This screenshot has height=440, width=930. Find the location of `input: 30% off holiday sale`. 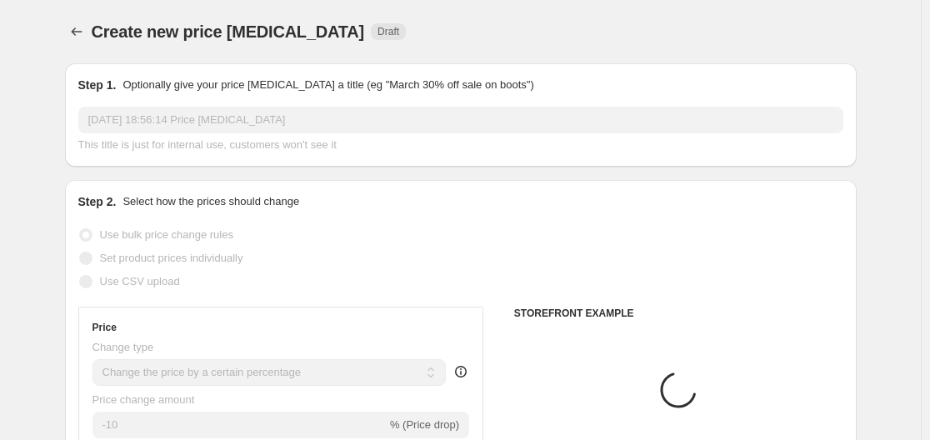

input: 30% off holiday sale is located at coordinates (461, 120).